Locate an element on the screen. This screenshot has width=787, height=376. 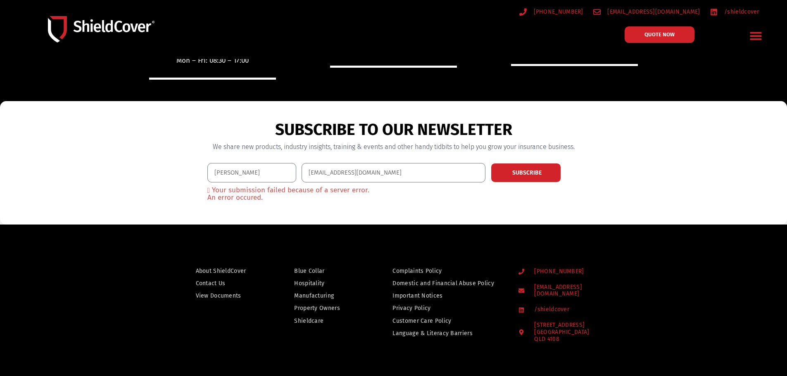
a: Customer Care Policy is located at coordinates (448, 321).